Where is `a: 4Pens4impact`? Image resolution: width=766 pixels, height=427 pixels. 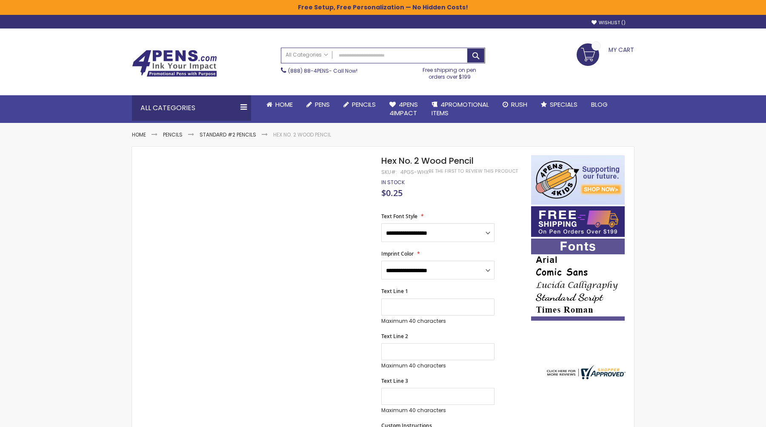
a: 4Pens4impact is located at coordinates (403, 109).